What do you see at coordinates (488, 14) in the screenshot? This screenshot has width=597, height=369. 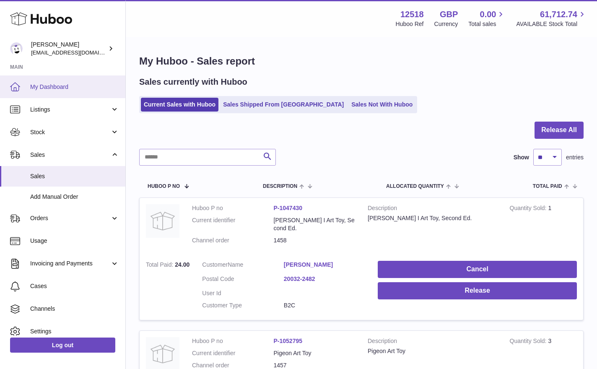 I see `span: 0.00` at bounding box center [488, 14].